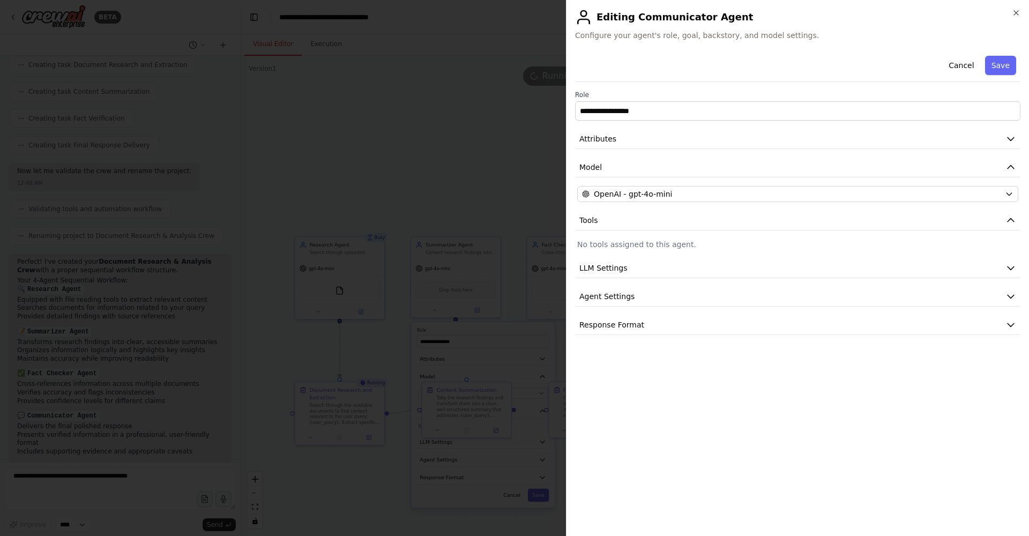 The width and height of the screenshot is (1029, 536). What do you see at coordinates (798, 95) in the screenshot?
I see `label: Role` at bounding box center [798, 95].